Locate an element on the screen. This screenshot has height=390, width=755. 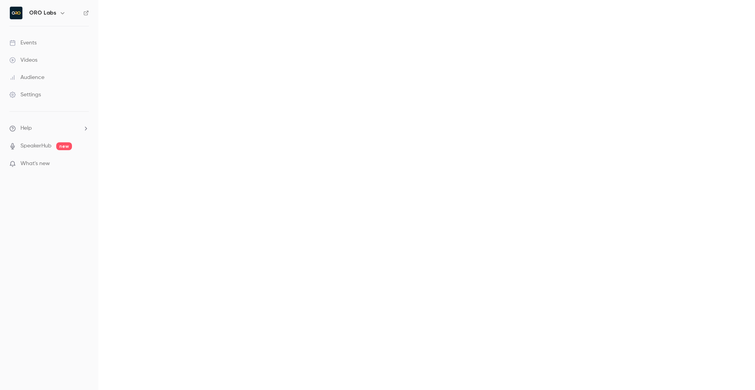
span: What's new is located at coordinates (35, 164).